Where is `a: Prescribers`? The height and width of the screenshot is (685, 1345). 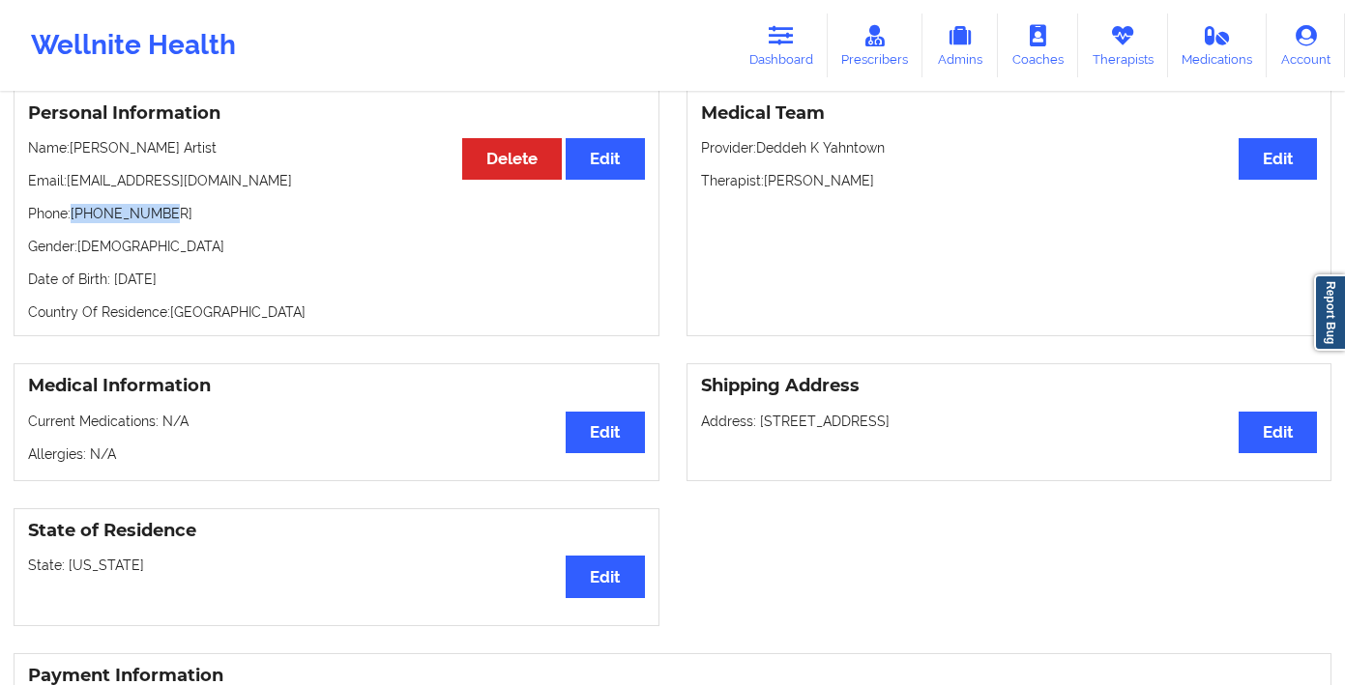
a: Prescribers is located at coordinates (875, 45).